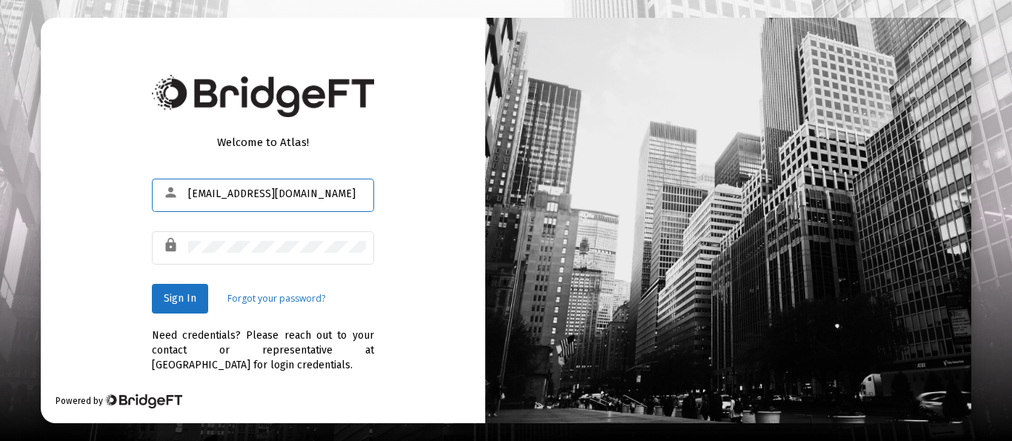 This screenshot has height=441, width=1012. Describe the element at coordinates (172, 245) in the screenshot. I see `mat-icon: lock` at that location.